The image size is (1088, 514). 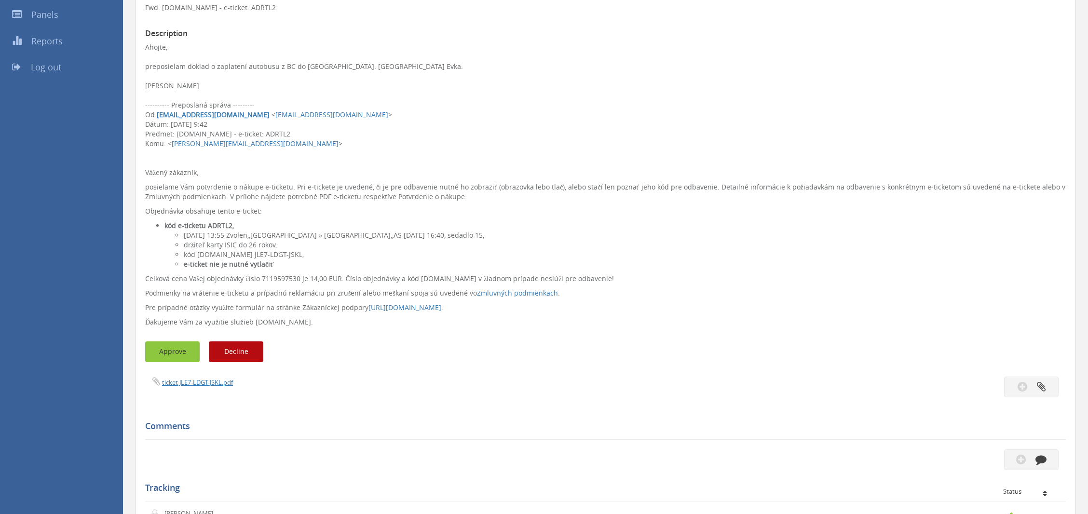 I want to click on b: e-ticket nie je nutné vytlačiť, so click(x=229, y=264).